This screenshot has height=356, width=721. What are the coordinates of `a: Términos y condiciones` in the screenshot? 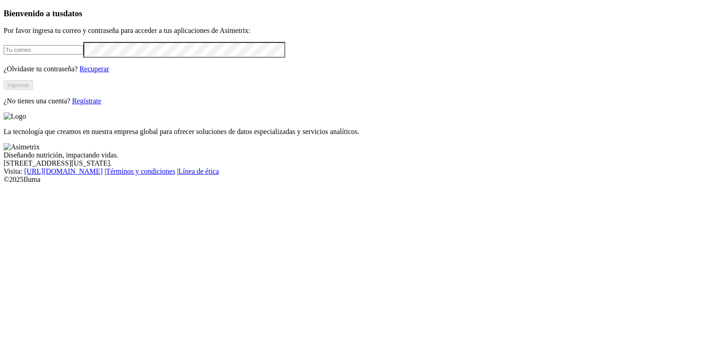 It's located at (141, 171).